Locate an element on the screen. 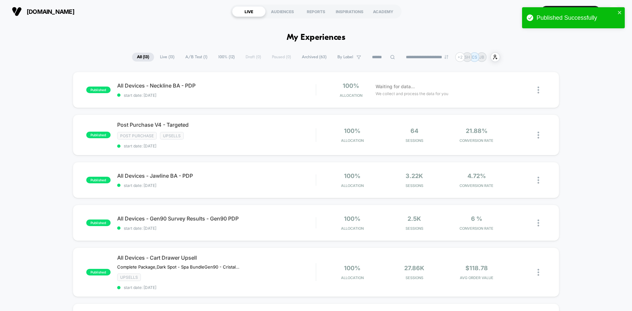  span: Post Purchase V4 - Targeted is located at coordinates (216, 125).